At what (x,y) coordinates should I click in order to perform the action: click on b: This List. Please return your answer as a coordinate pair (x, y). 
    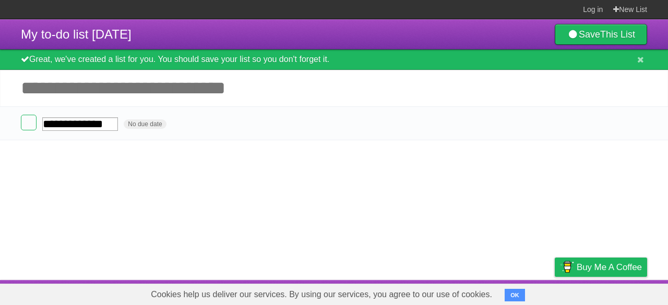
    Looking at the image, I should click on (617, 34).